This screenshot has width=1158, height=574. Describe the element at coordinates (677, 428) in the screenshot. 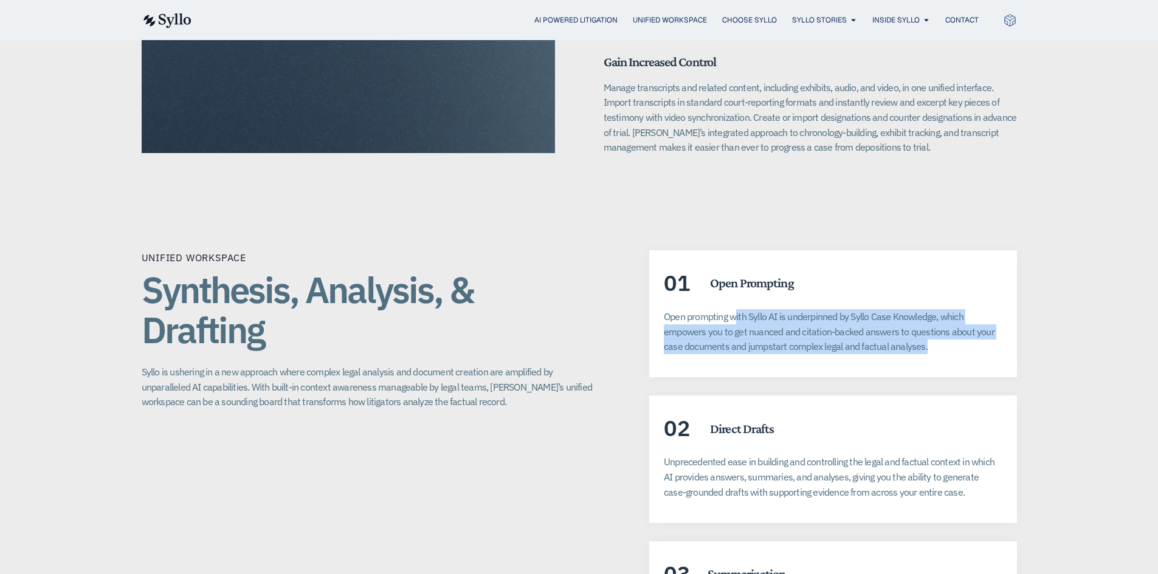

I see `span: 02` at that location.